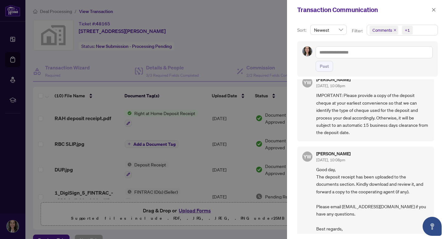 The width and height of the screenshot is (448, 239). What do you see at coordinates (324, 66) in the screenshot?
I see `button: Post` at bounding box center [324, 66].